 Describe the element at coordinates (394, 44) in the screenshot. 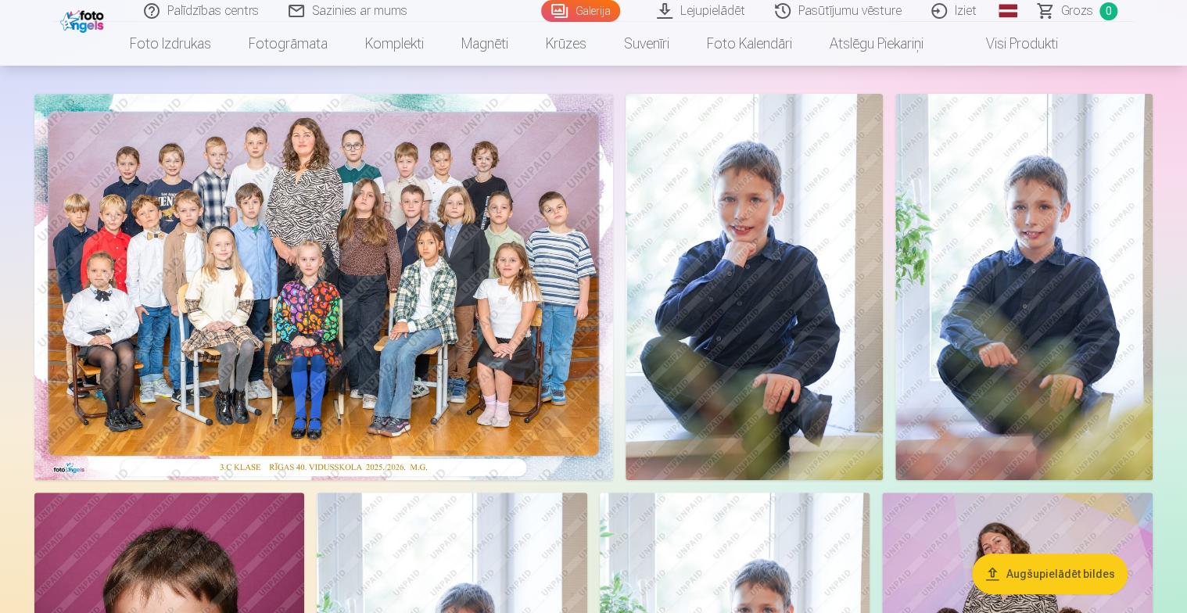

I see `a: Komplekti` at that location.